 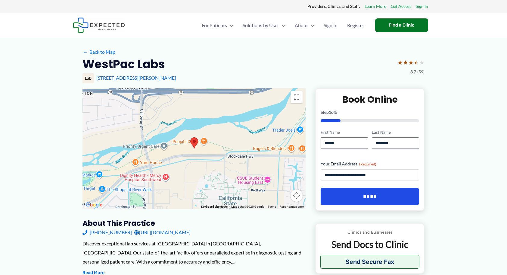 I want to click on span: Solutions by User, so click(x=261, y=25).